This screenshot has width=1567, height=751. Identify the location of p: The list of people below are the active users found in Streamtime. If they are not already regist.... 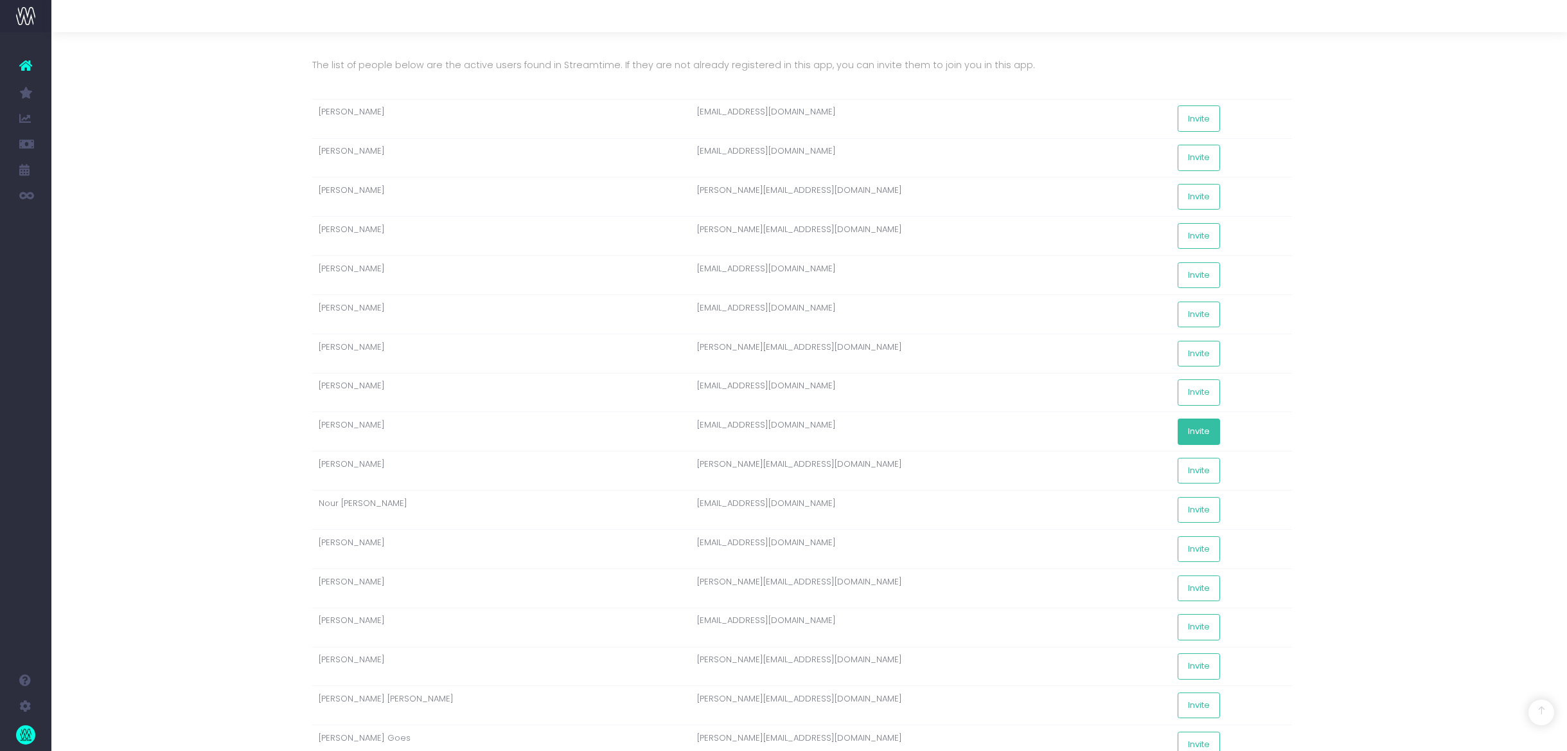
(802, 65).